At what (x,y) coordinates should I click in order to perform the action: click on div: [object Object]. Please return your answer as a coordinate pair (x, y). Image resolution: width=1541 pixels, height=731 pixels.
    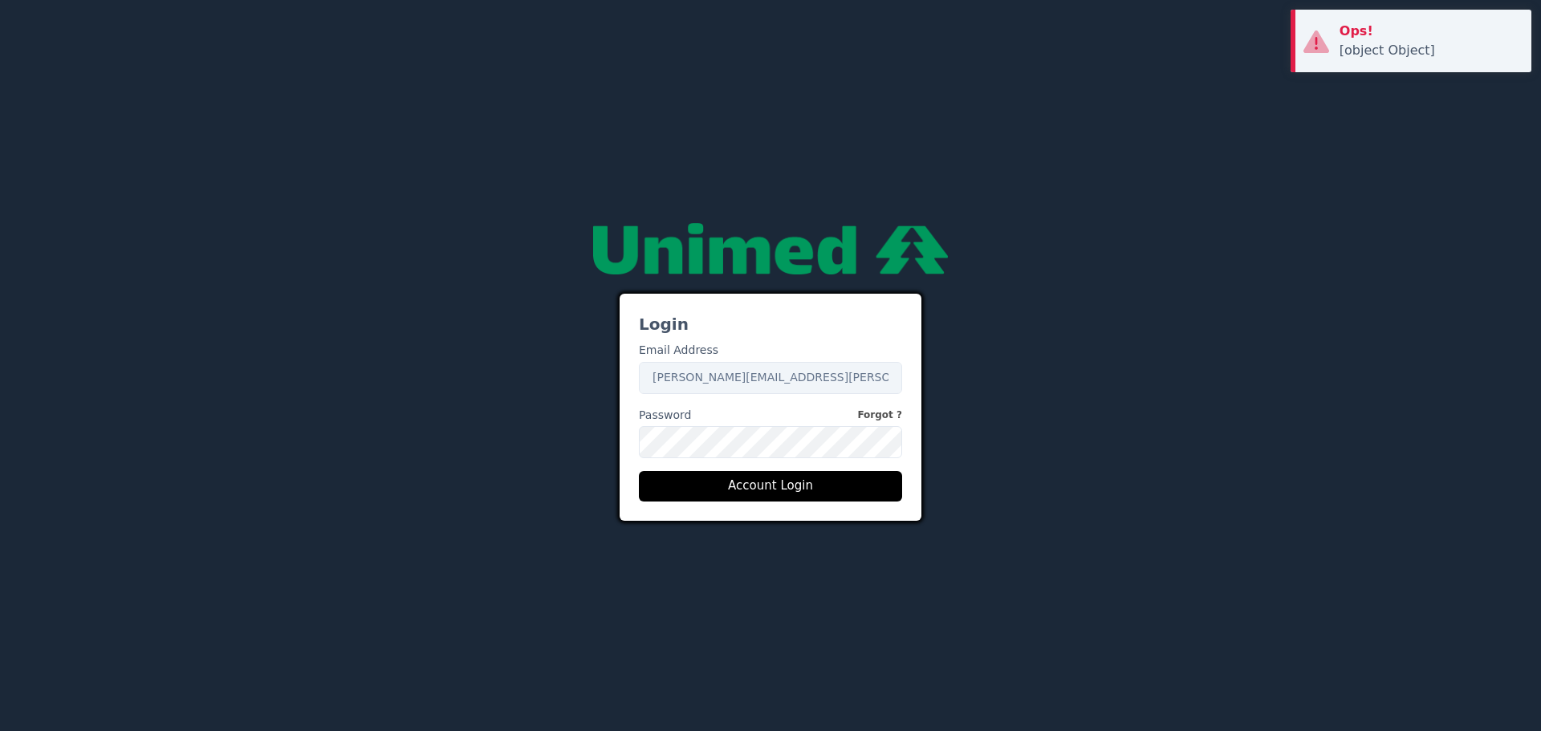
    Looking at the image, I should click on (1429, 51).